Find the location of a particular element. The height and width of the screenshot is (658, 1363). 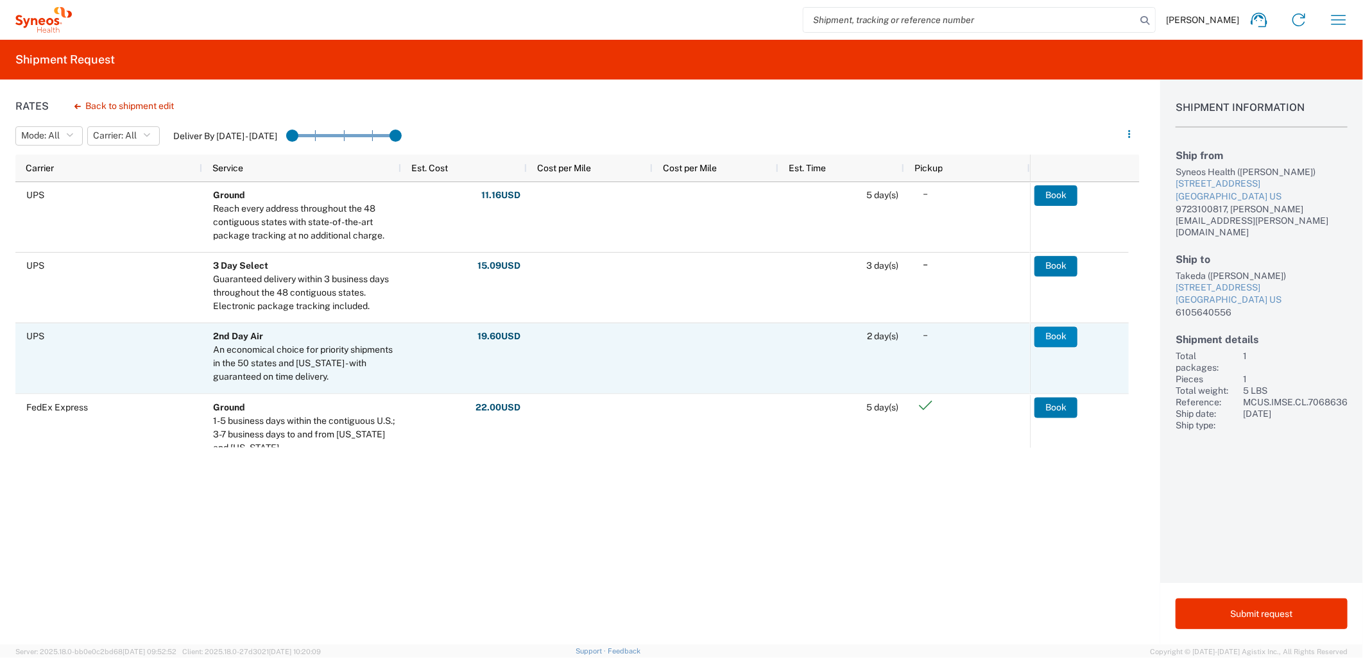

div: Reference: is located at coordinates (1206, 402).